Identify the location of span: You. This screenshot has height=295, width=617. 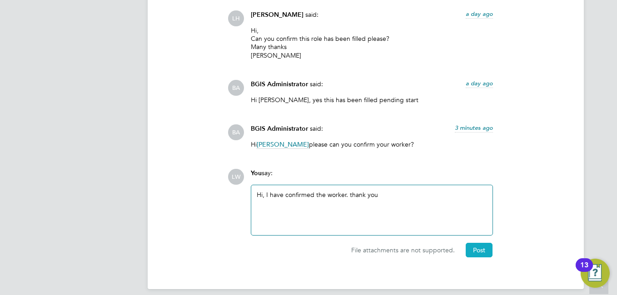
(256, 173).